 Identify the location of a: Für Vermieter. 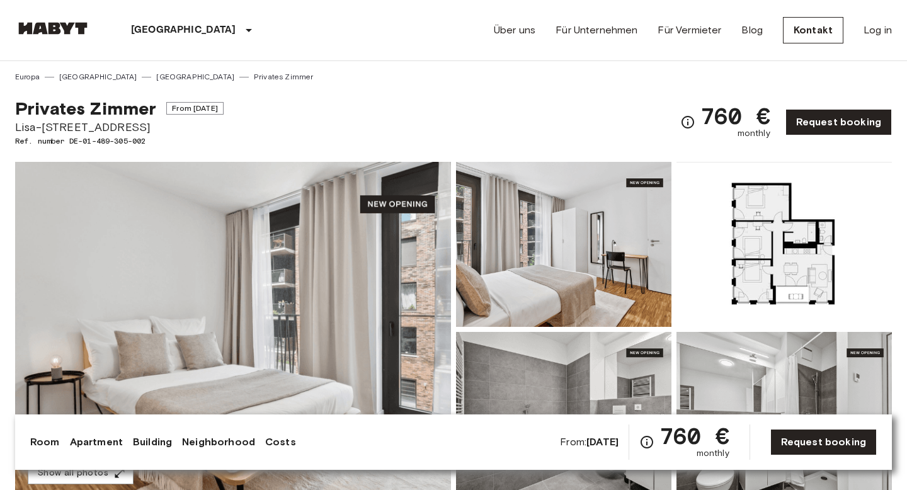
(689, 30).